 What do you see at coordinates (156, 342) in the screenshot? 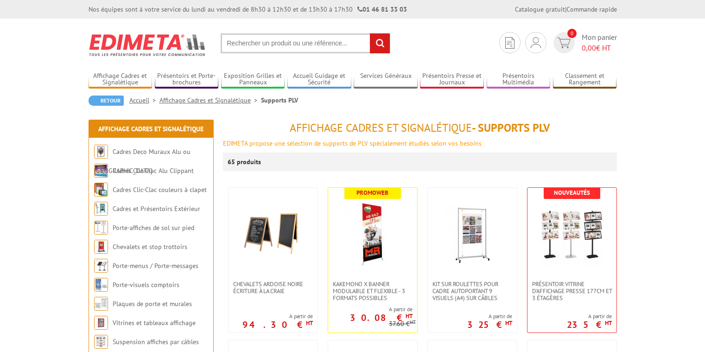
I see `a: Suspension affiches par câbles` at bounding box center [156, 342].